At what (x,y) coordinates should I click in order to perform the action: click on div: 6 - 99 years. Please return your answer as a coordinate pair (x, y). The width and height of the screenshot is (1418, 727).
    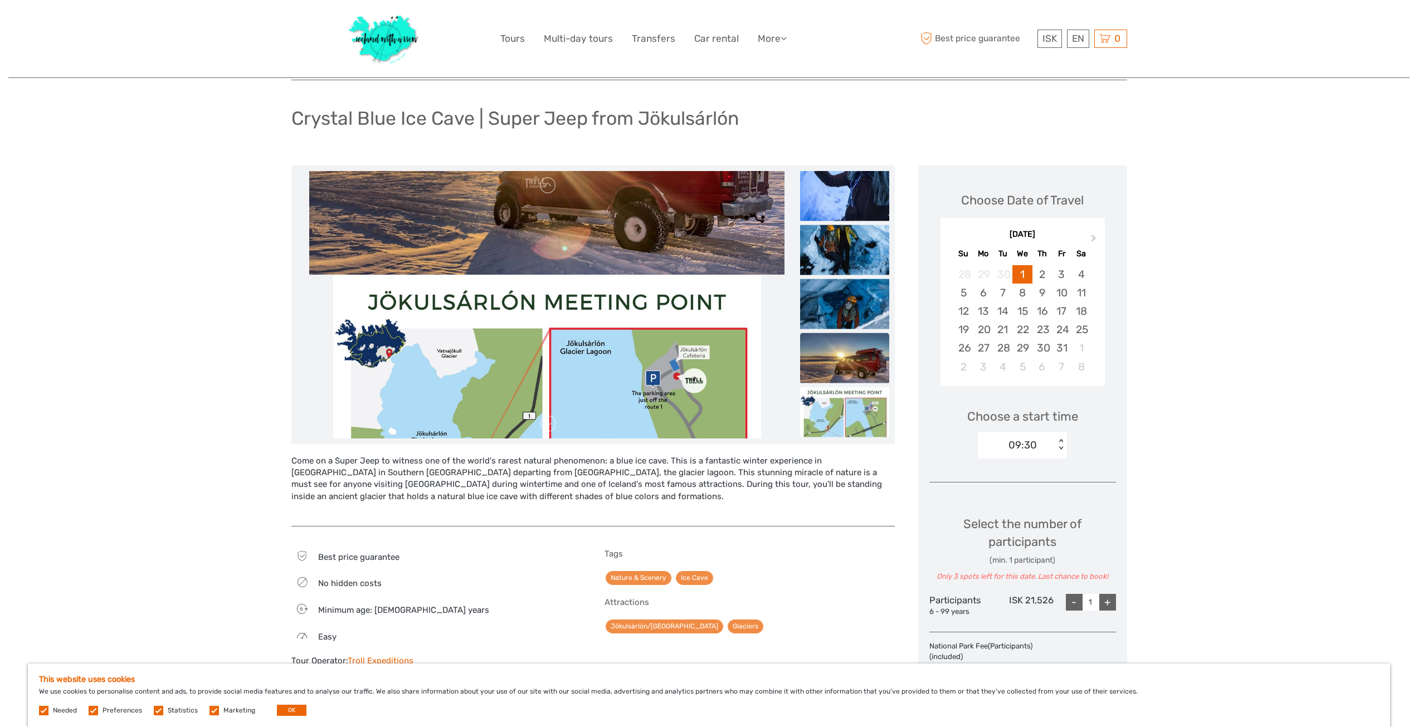
    Looking at the image, I should click on (960, 612).